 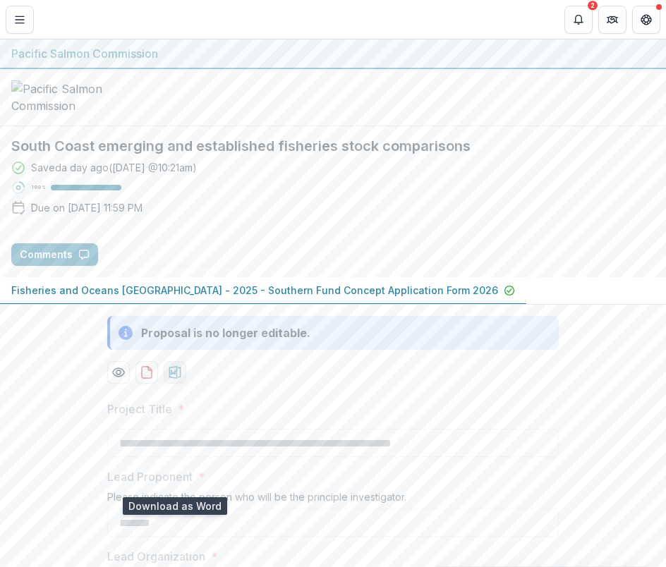 I want to click on button: Comments, so click(x=54, y=255).